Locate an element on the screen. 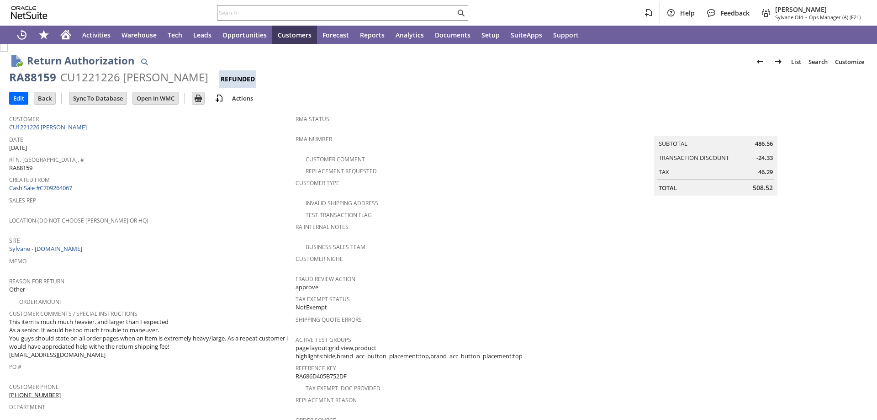 The image size is (877, 420). input: Search is located at coordinates (336, 13).